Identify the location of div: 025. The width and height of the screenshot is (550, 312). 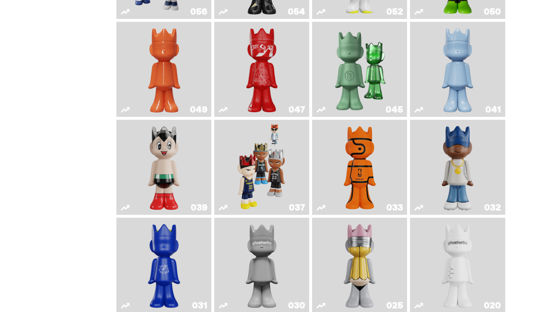
(394, 305).